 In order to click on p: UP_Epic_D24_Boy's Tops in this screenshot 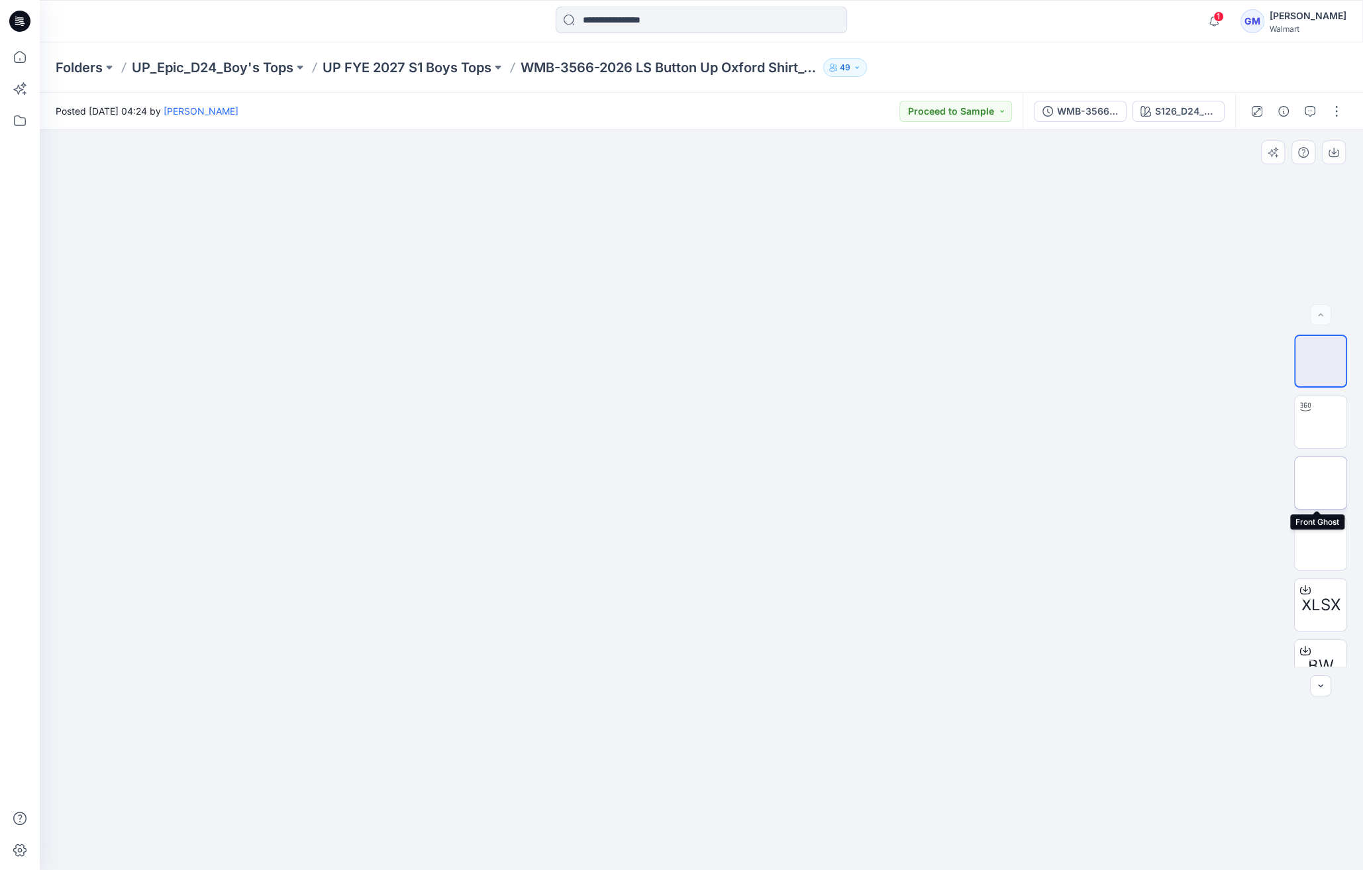, I will do `click(213, 68)`.